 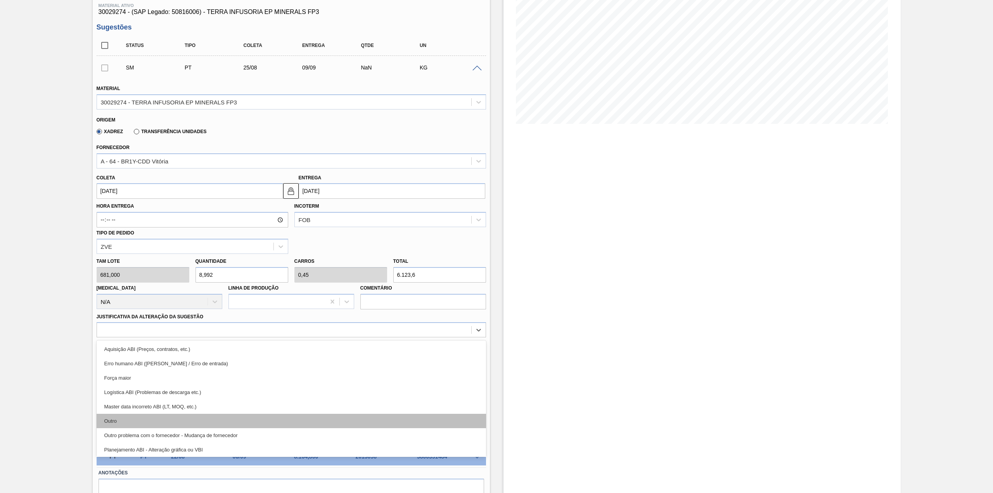 I want to click on div: 25/08/2025, so click(x=275, y=68).